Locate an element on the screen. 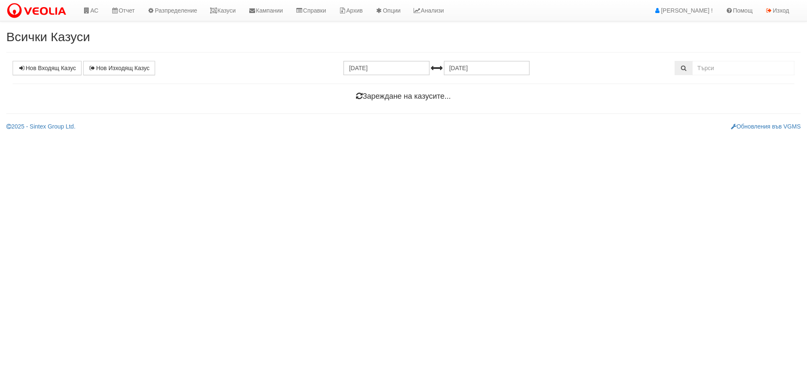  a: 2025 - Sintex Group Ltd. is located at coordinates (41, 127).